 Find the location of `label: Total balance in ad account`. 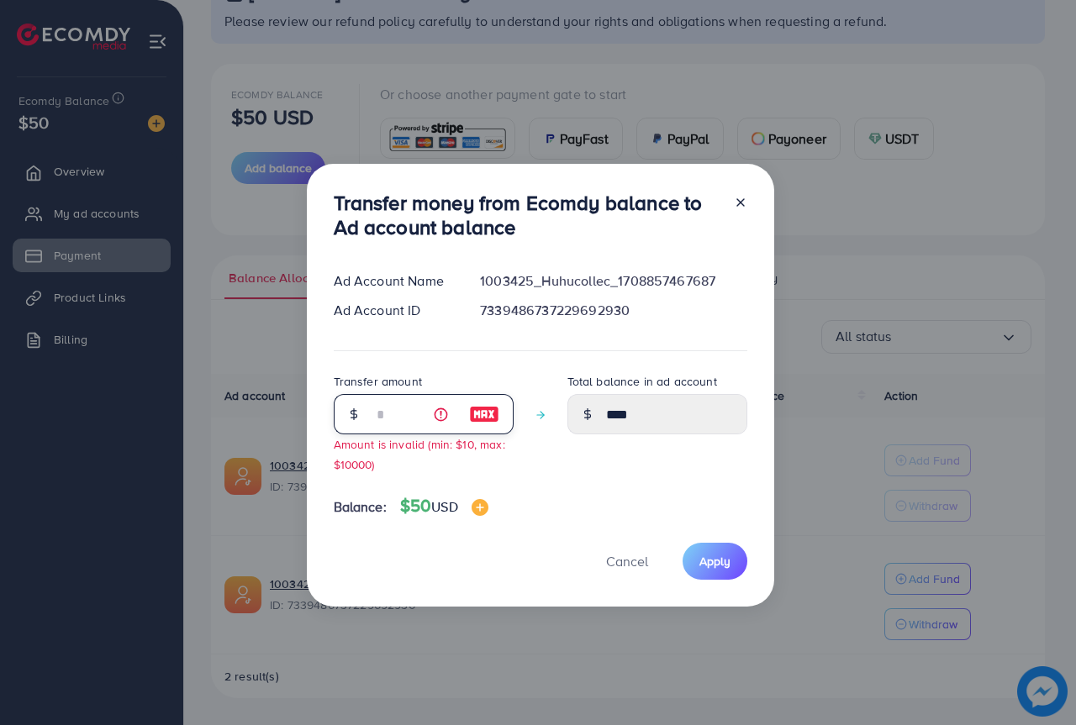

label: Total balance in ad account is located at coordinates (642, 382).